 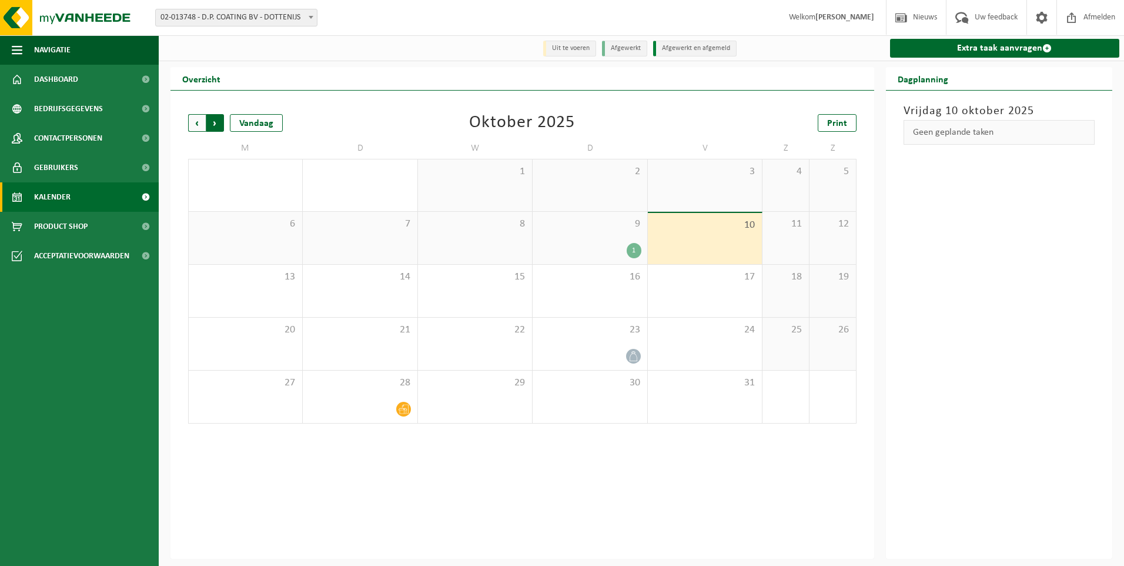 What do you see at coordinates (705, 225) in the screenshot?
I see `span: 10` at bounding box center [705, 225].